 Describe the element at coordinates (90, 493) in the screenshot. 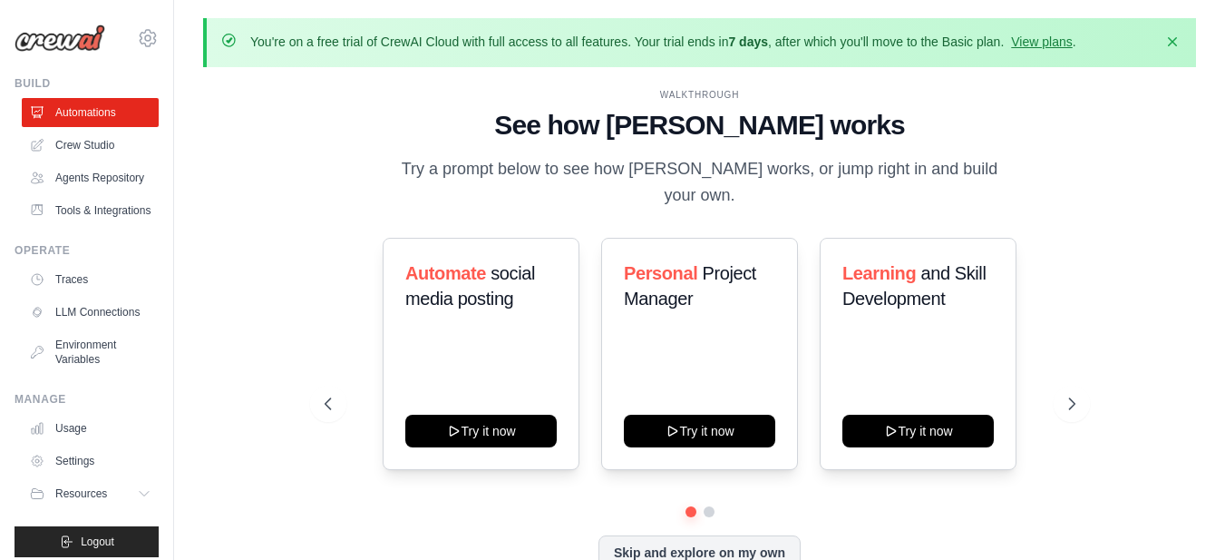

I see `button: Resources` at that location.